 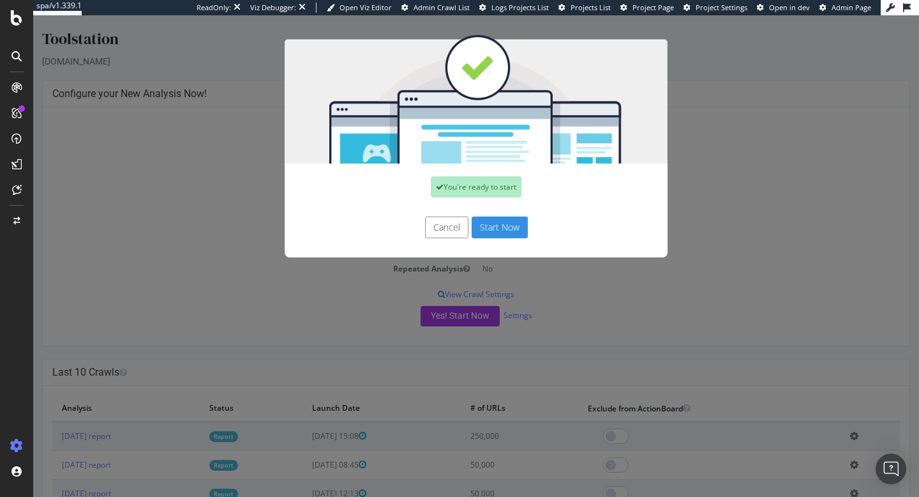 I want to click on span: Projects List, so click(x=590, y=7).